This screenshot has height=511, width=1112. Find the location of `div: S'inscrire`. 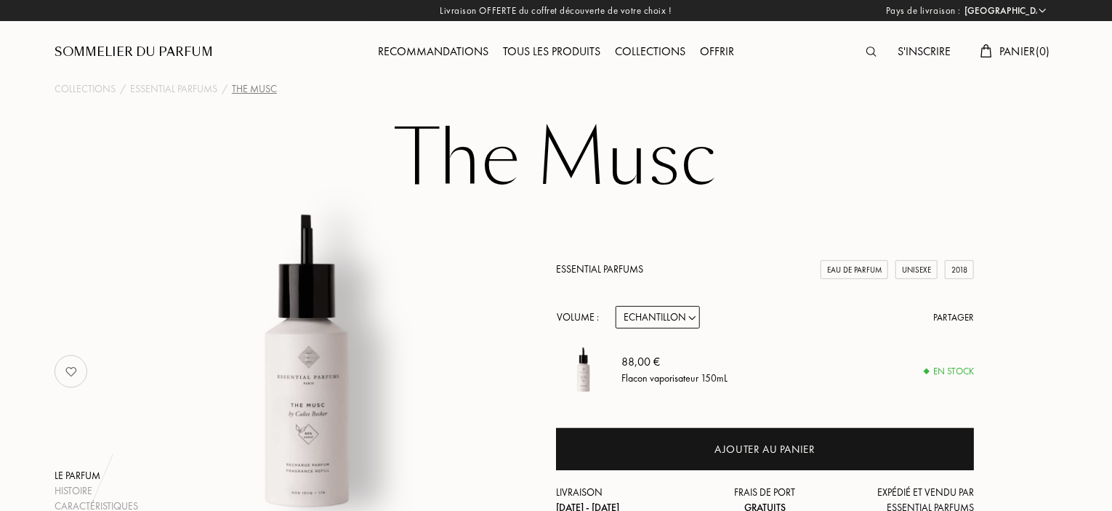

div: S'inscrire is located at coordinates (924, 52).